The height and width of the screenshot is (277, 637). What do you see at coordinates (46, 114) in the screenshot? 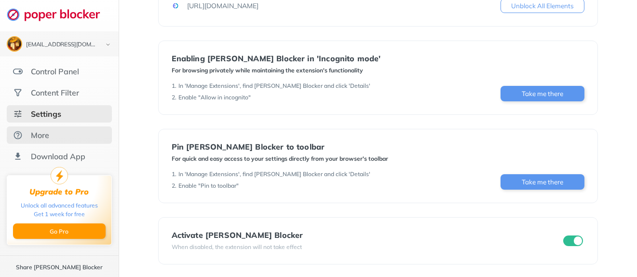
I see `div: Settings` at bounding box center [46, 114].